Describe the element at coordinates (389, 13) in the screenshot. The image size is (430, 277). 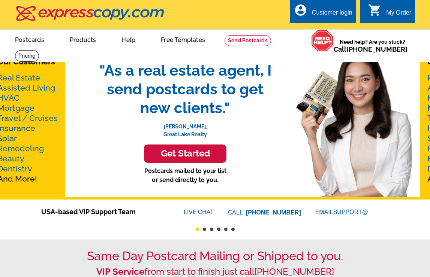
I see `a: shopping_cart My Order` at that location.